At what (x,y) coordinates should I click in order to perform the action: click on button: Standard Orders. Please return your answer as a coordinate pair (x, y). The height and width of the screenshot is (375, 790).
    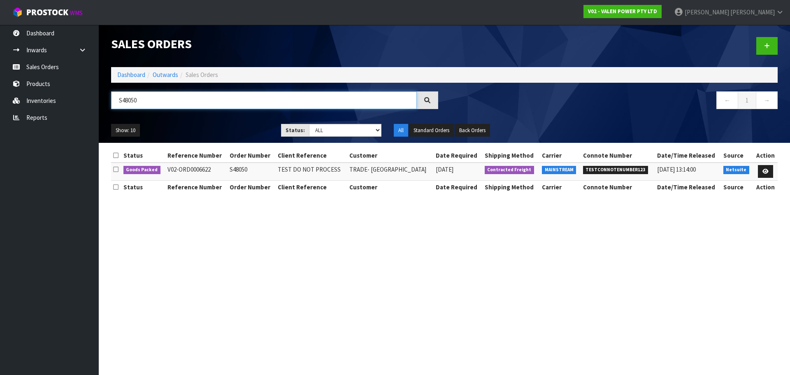
    Looking at the image, I should click on (431, 130).